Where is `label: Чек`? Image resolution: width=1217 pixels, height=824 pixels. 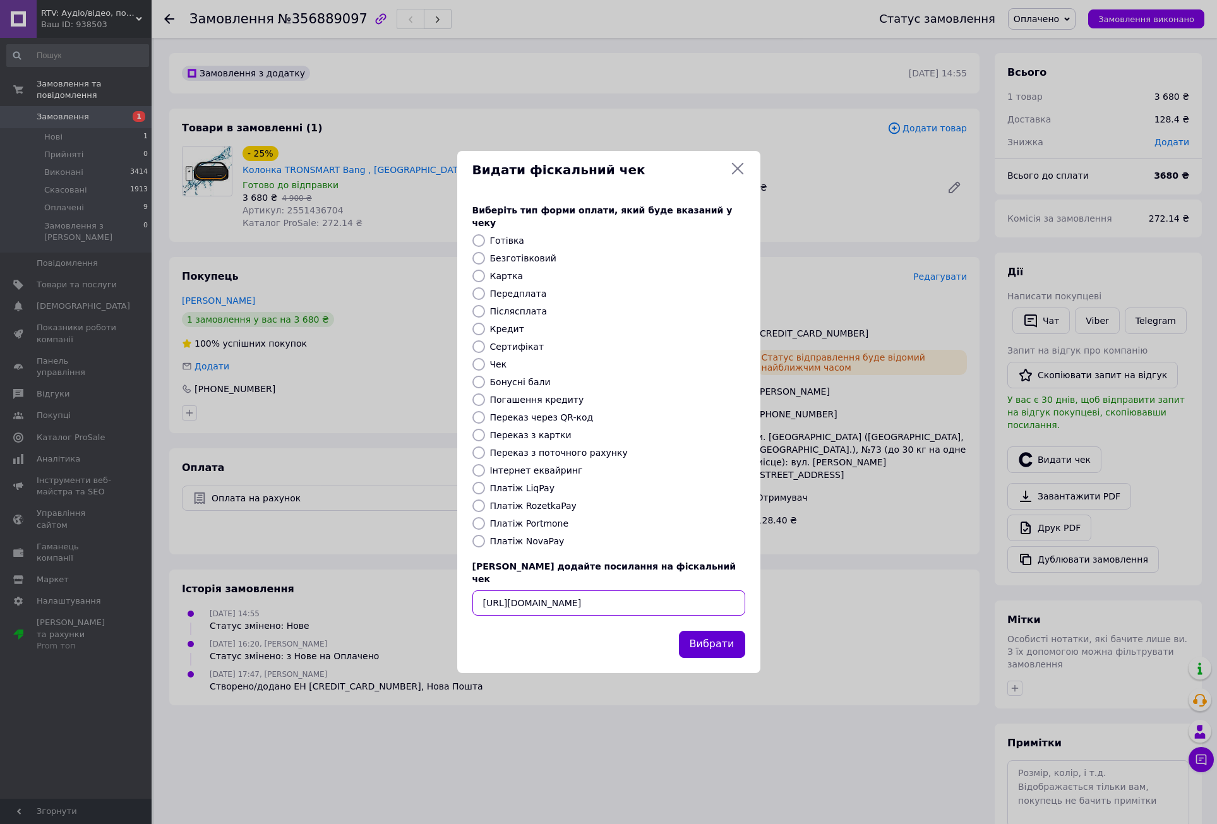 label: Чек is located at coordinates (498, 365).